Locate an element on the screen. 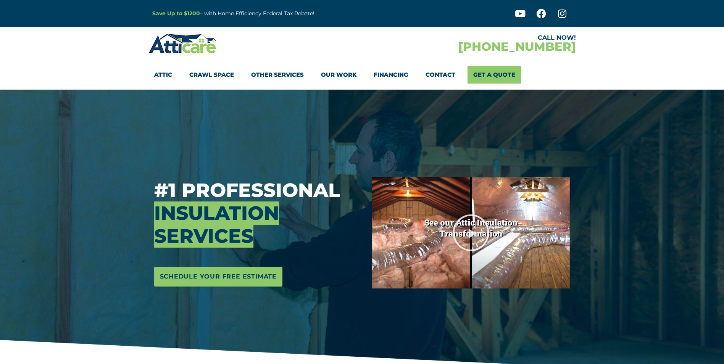 The height and width of the screenshot is (364, 724). div: CALL NOW! is located at coordinates (469, 38).